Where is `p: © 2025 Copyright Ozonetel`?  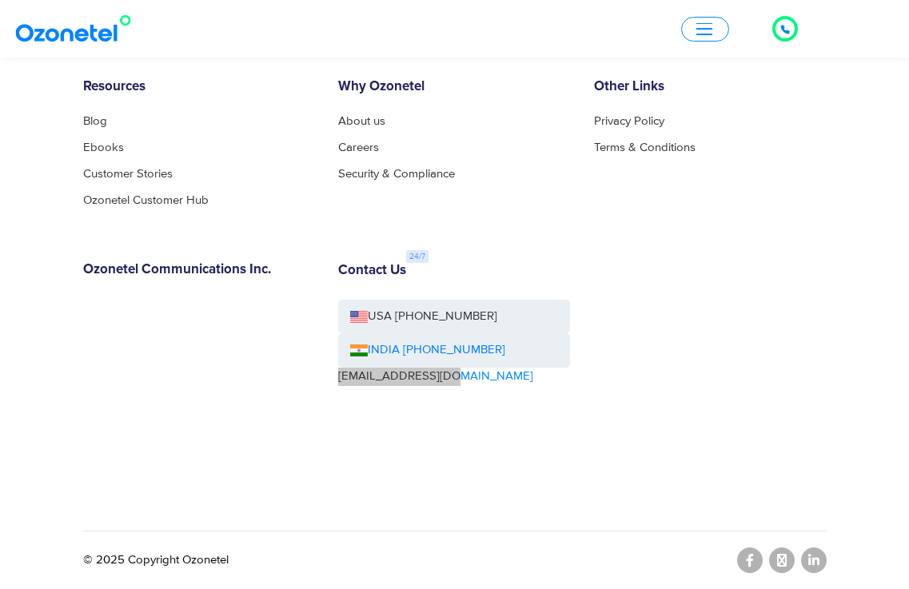 p: © 2025 Copyright Ozonetel is located at coordinates (156, 560).